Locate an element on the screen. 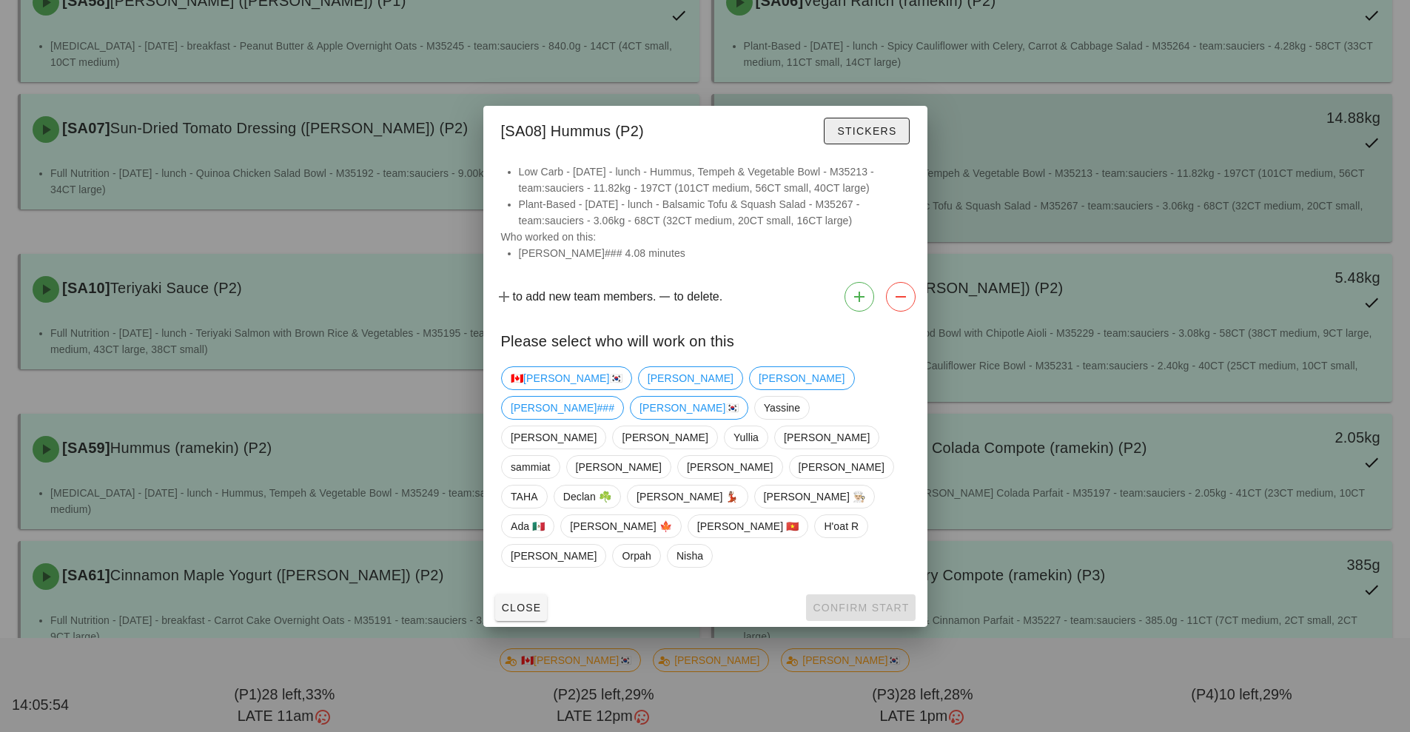 Image resolution: width=1410 pixels, height=732 pixels. span: sammiat is located at coordinates (531, 467).